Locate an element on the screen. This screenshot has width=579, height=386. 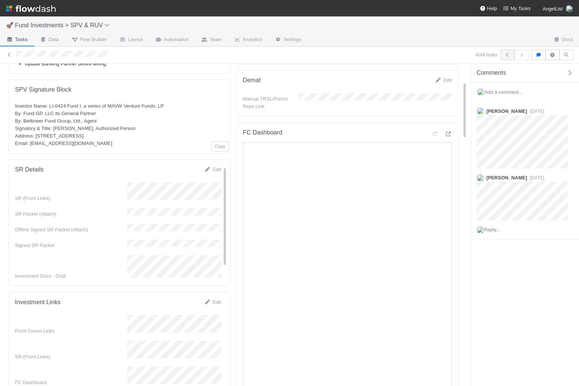
a: Settings is located at coordinates (288, 40).